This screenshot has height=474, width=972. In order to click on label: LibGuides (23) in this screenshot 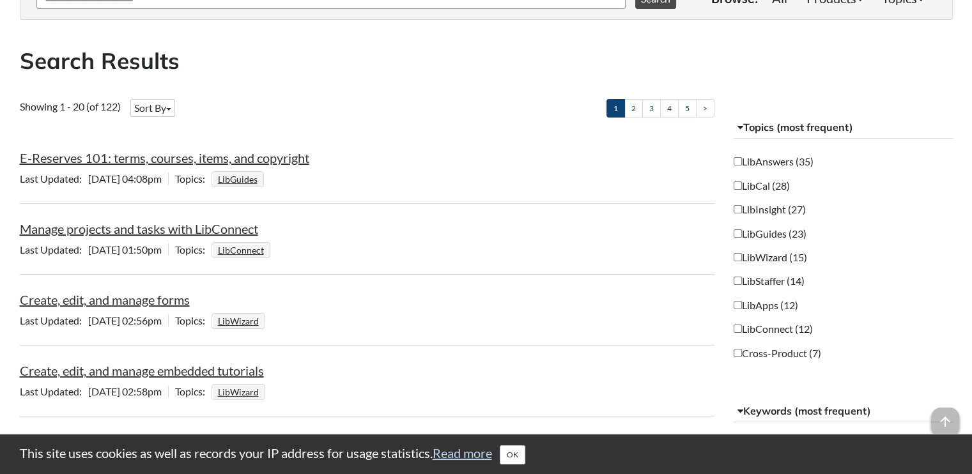, I will do `click(770, 234)`.